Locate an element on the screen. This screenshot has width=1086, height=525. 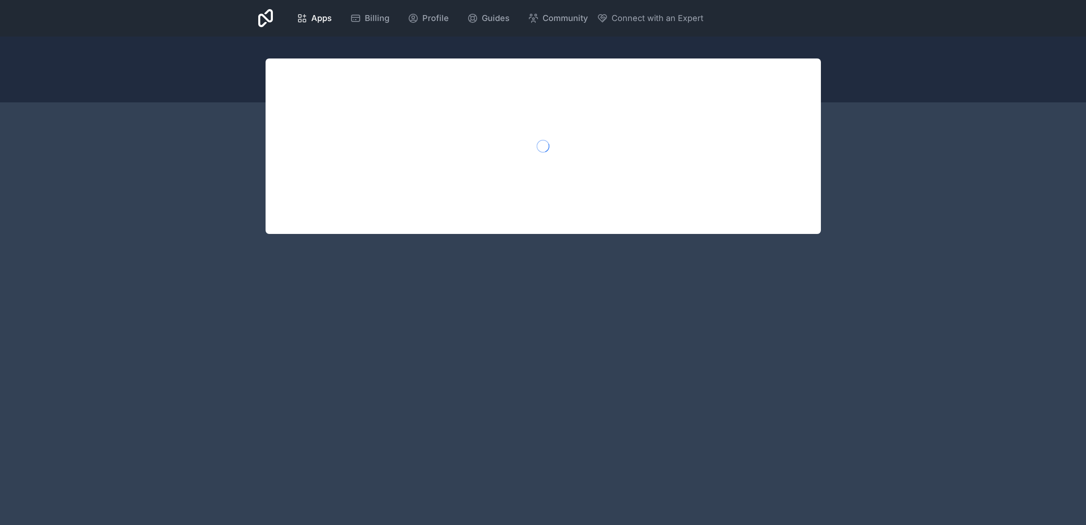
span: Connect with an Expert is located at coordinates (657, 18).